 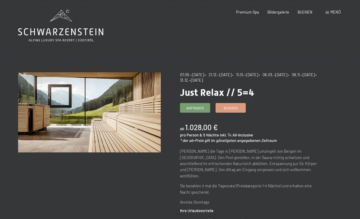 I want to click on span: inkl. ¾ All-Inclusive, so click(x=237, y=135).